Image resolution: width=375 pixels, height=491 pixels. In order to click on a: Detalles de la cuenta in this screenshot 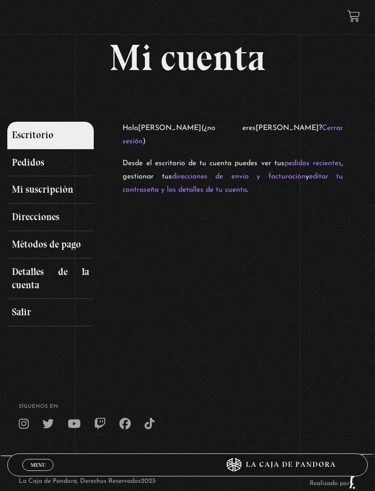, I will do `click(50, 279)`.